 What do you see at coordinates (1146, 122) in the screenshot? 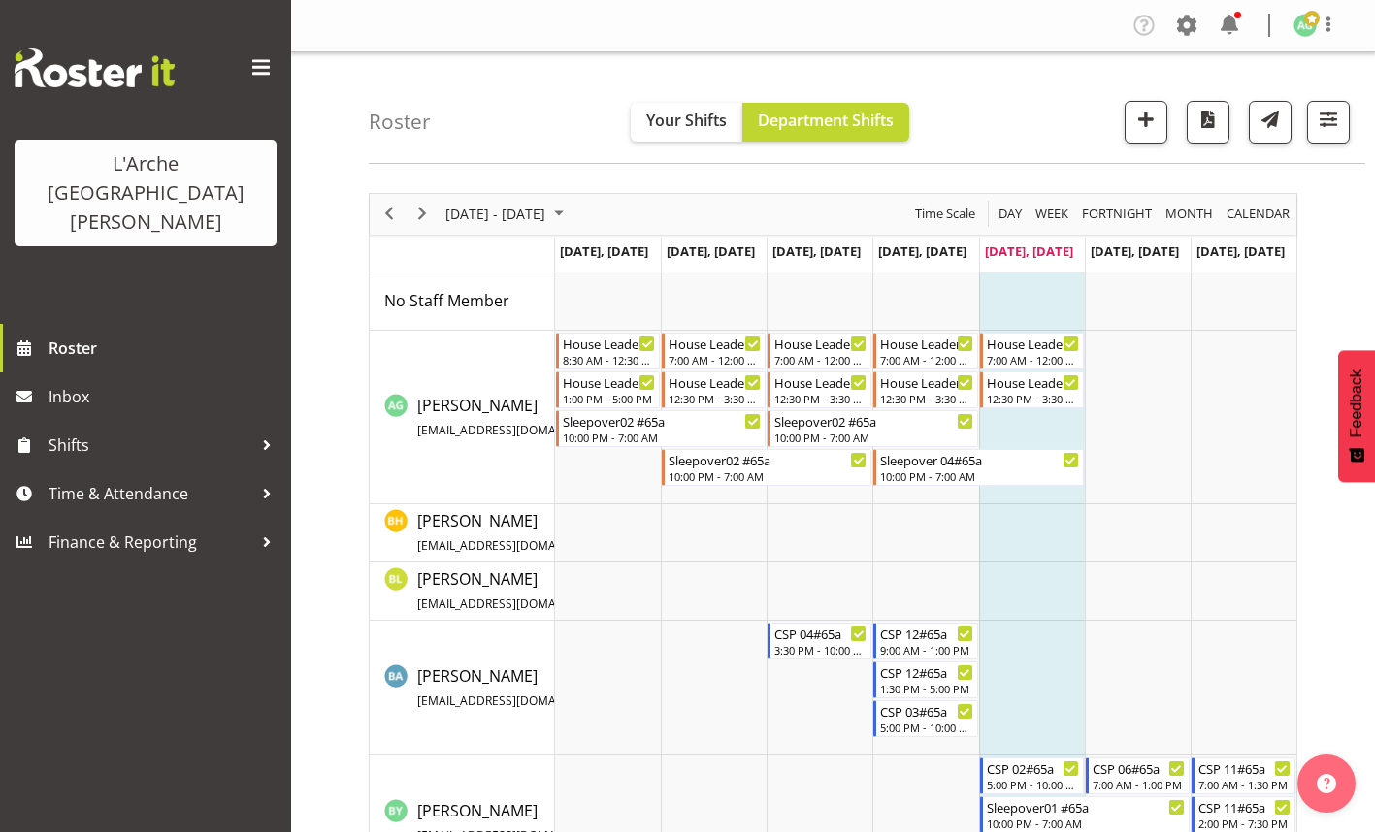
I see `button: Add a new shift` at bounding box center [1146, 122].